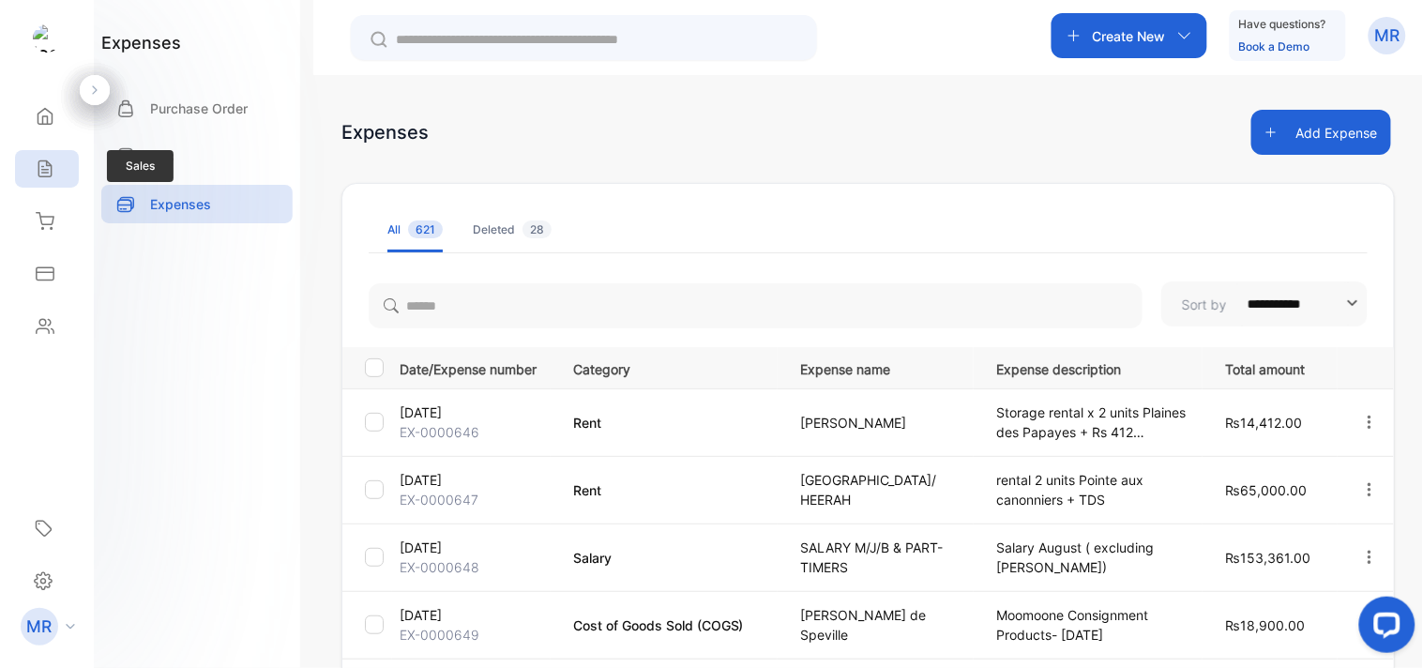  I want to click on button: Create New, so click(1129, 36).